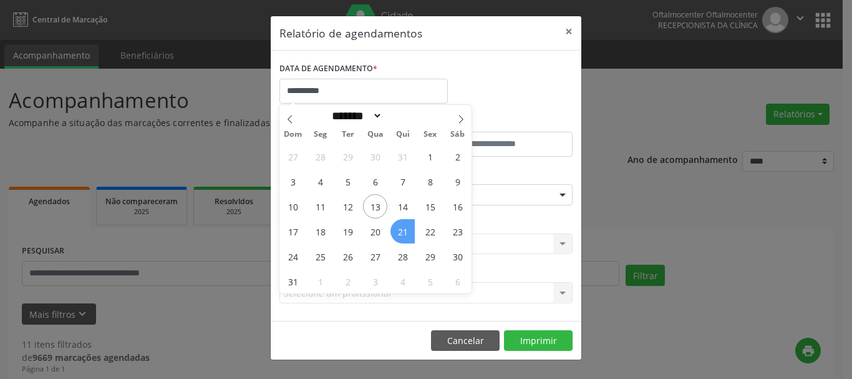  Describe the element at coordinates (430, 181) in the screenshot. I see `span: Agosto 8, 2025` at that location.